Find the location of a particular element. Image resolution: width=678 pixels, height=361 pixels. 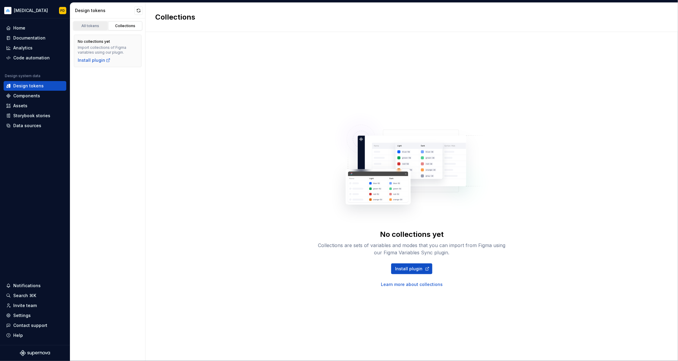

div: Assets is located at coordinates (20, 106).